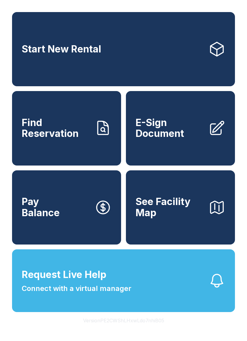 The image size is (247, 341). I want to click on span: See Facility Map, so click(170, 207).